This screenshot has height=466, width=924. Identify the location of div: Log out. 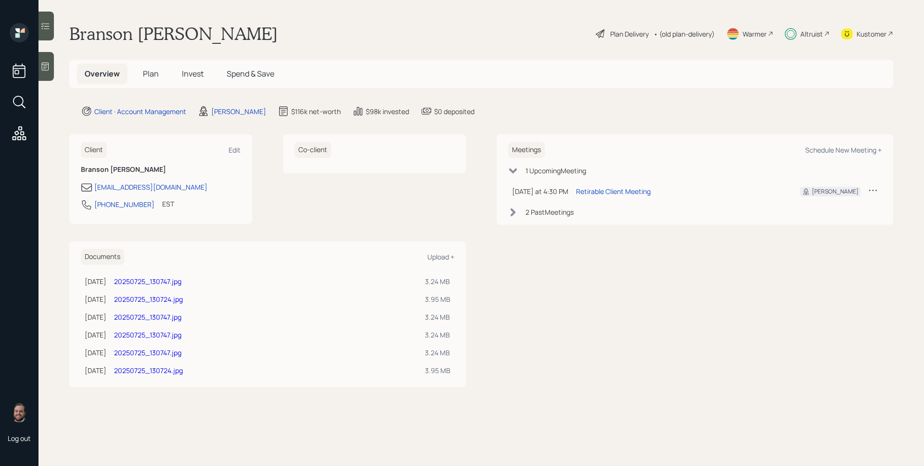
(19, 438).